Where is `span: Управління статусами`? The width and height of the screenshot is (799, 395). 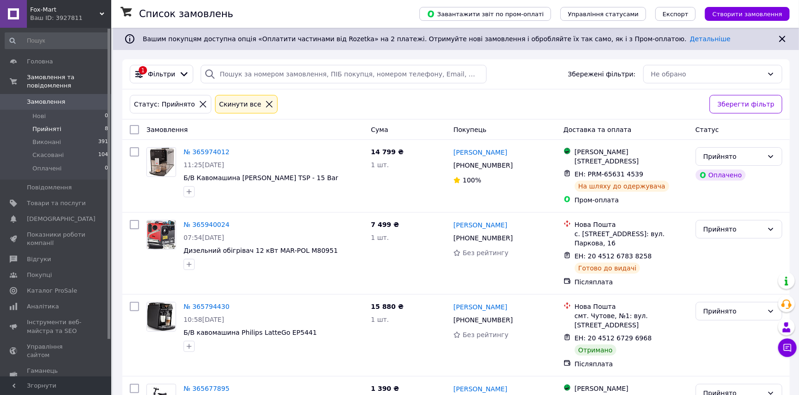
span: Управління статусами is located at coordinates (603, 14).